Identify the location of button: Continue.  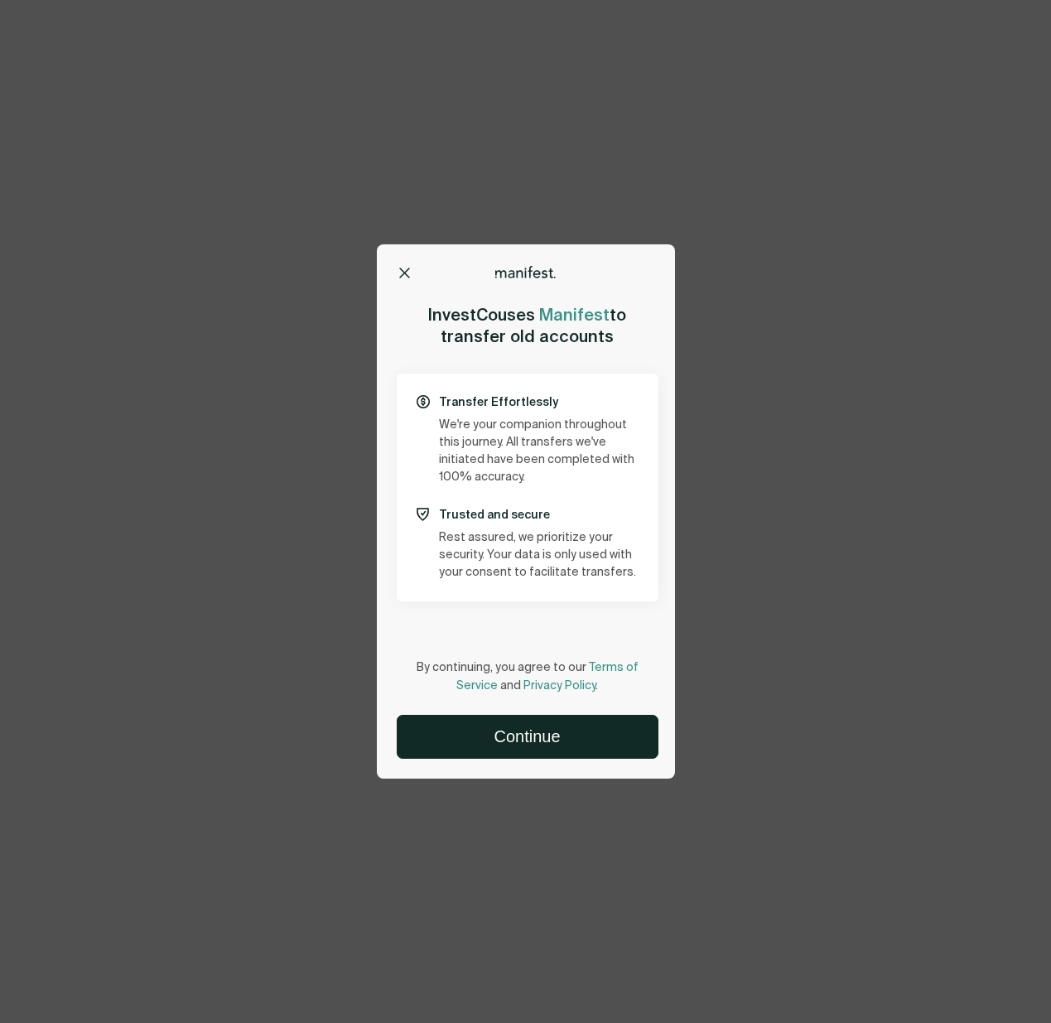
(528, 736).